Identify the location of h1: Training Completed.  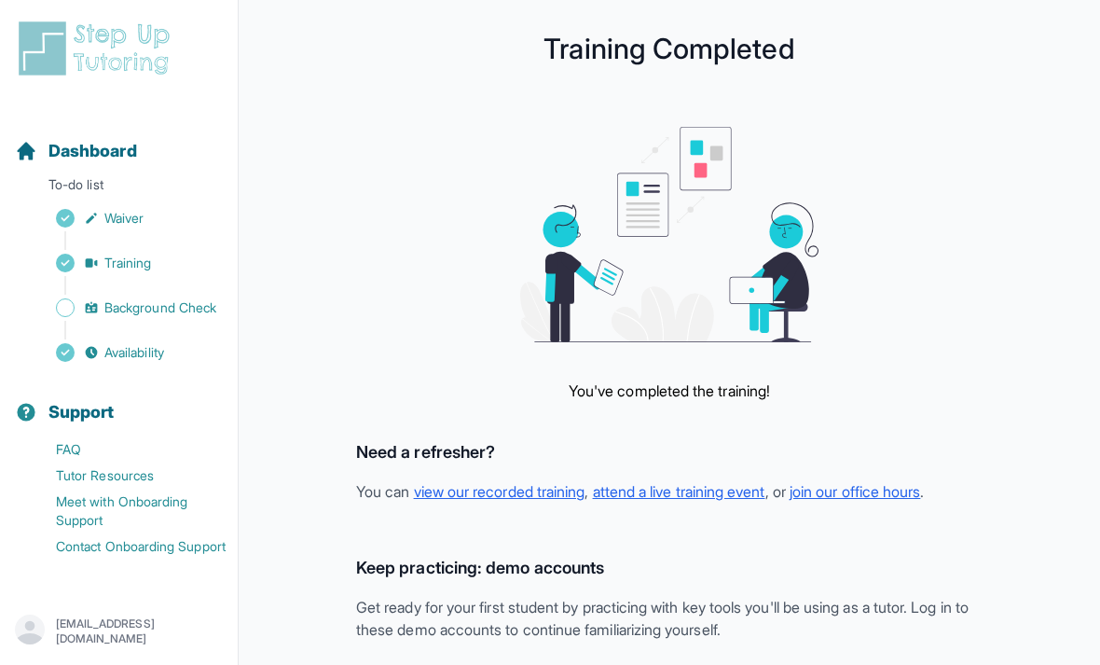
(669, 48).